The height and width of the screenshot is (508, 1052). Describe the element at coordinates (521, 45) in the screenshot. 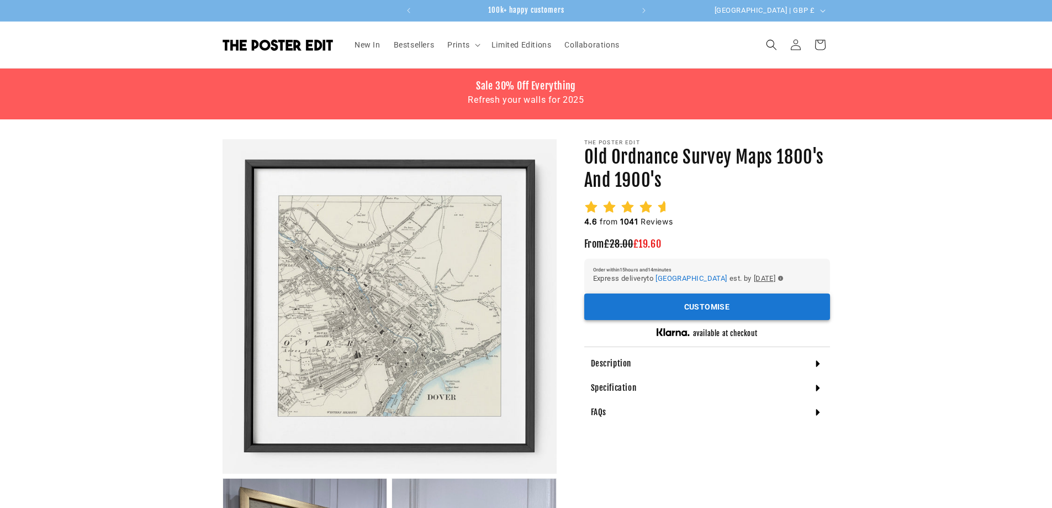

I see `a: Limited Editions` at that location.